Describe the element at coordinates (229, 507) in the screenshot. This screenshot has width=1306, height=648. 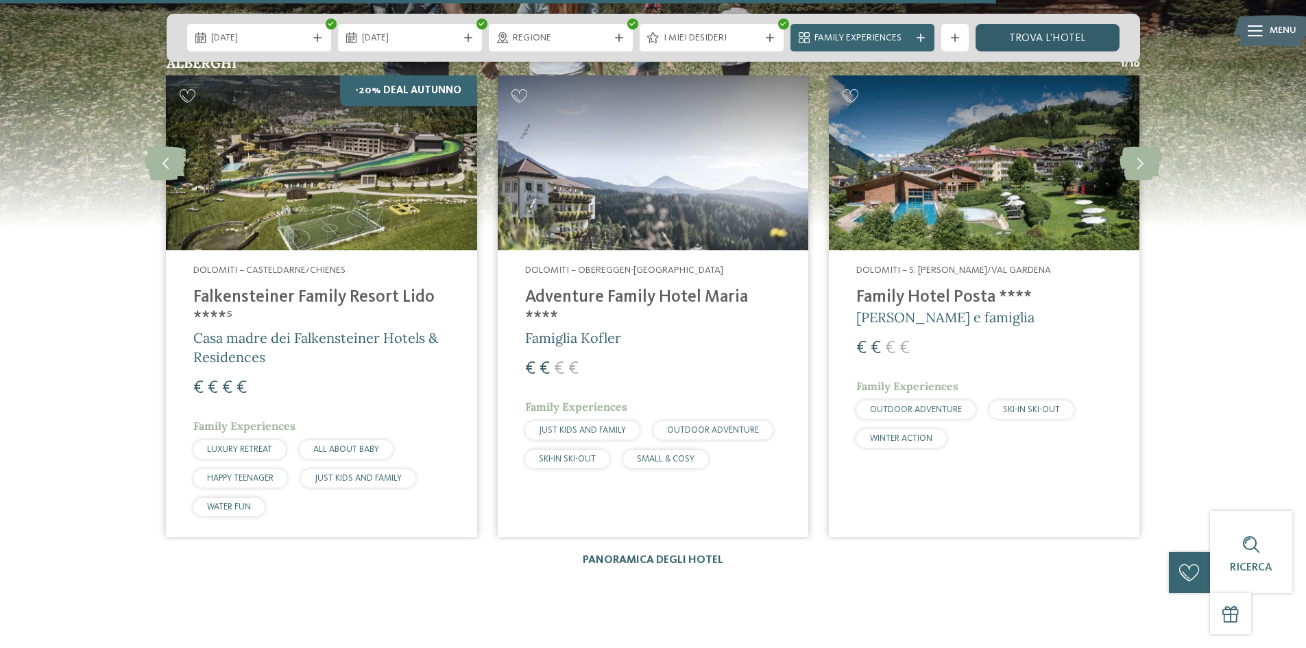
I see `span: WATER FUN` at that location.